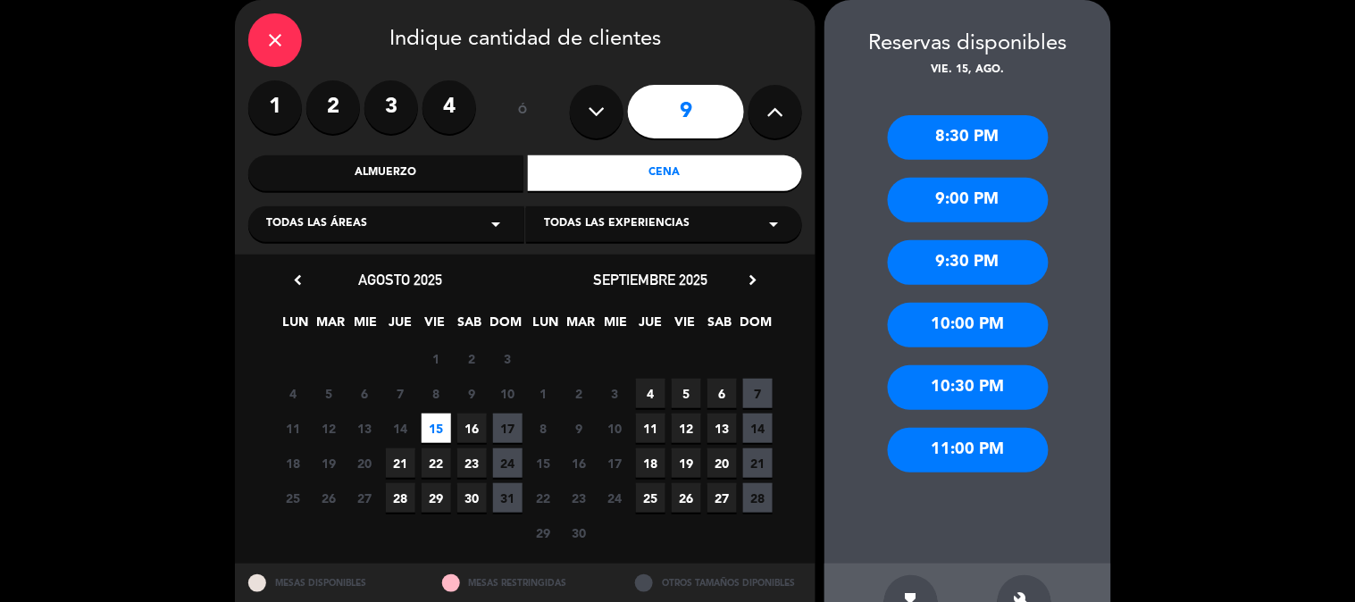 This screenshot has width=1355, height=602. Describe the element at coordinates (400, 279) in the screenshot. I see `span: agosto 2025` at that location.